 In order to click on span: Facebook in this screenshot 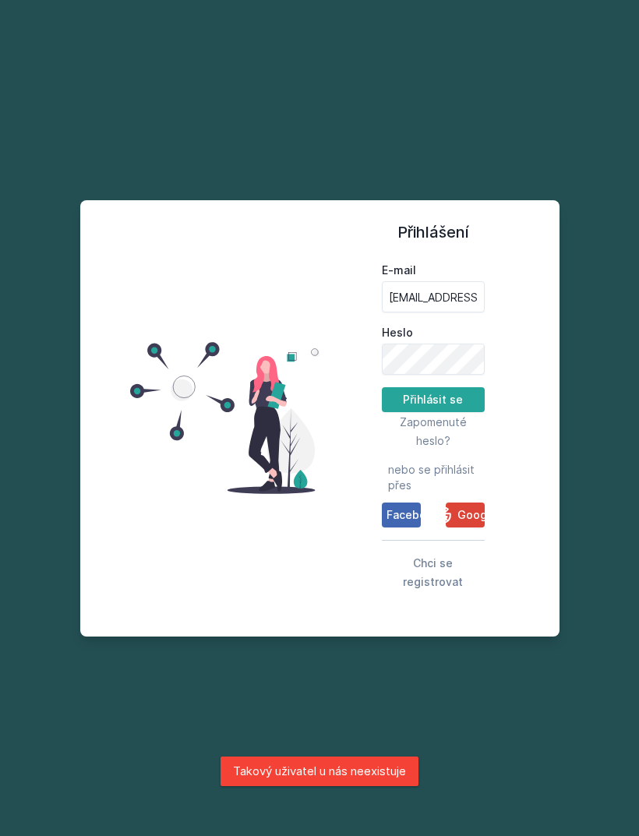, I will do `click(413, 515)`.